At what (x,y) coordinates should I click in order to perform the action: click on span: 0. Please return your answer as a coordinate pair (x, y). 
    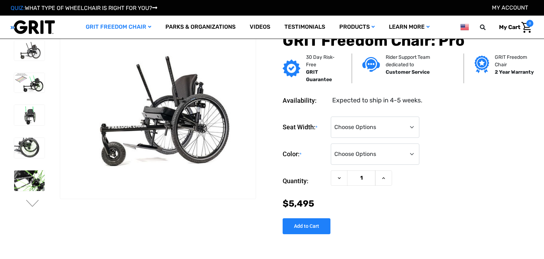
    Looking at the image, I should click on (530, 23).